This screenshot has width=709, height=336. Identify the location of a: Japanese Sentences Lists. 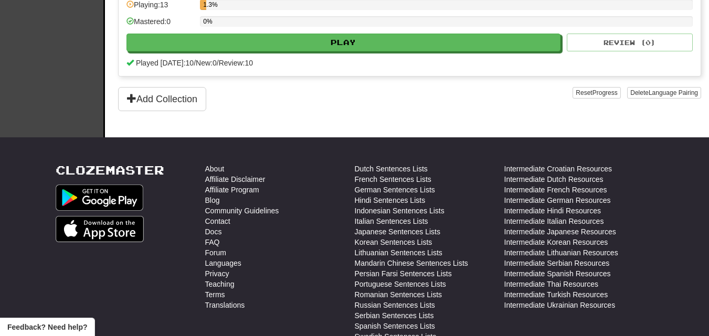
(397, 232).